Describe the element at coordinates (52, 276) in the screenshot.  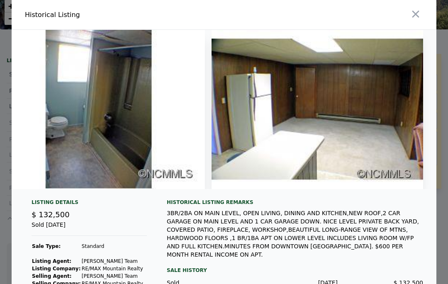
I see `strong: Selling Agent:` at that location.